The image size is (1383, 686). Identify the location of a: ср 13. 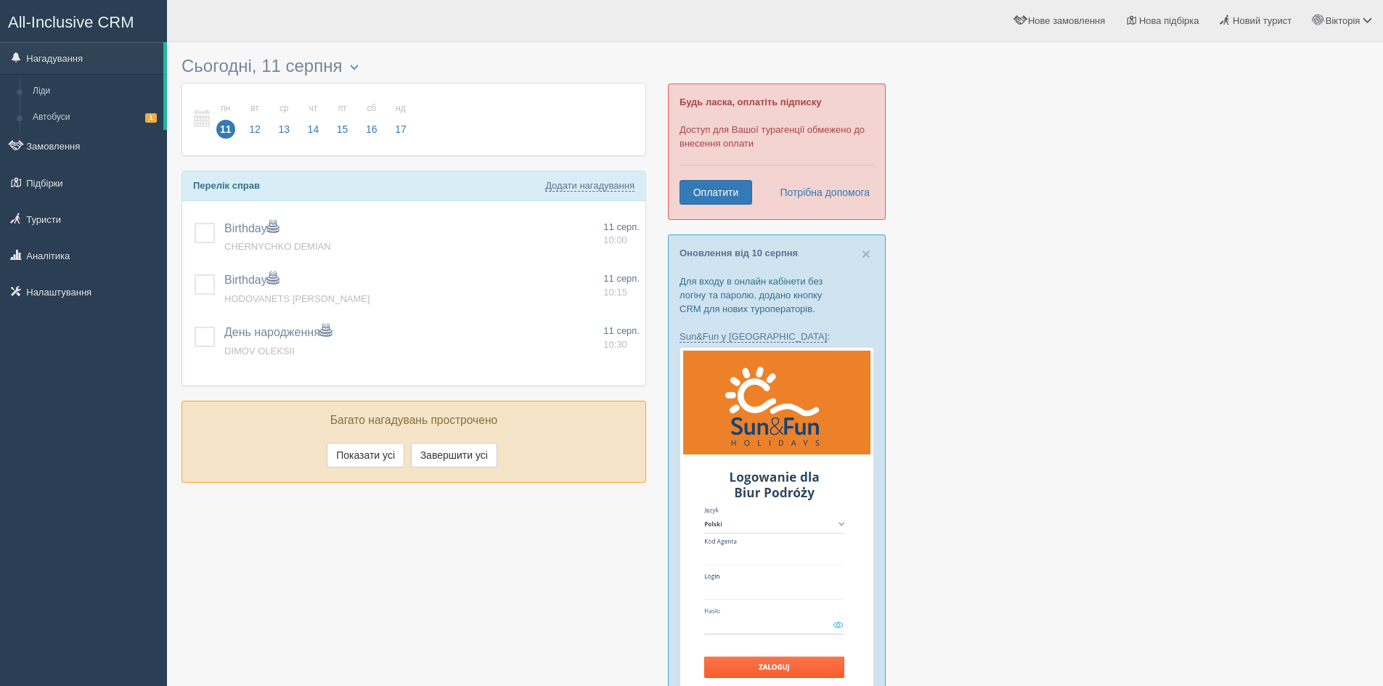
(284, 119).